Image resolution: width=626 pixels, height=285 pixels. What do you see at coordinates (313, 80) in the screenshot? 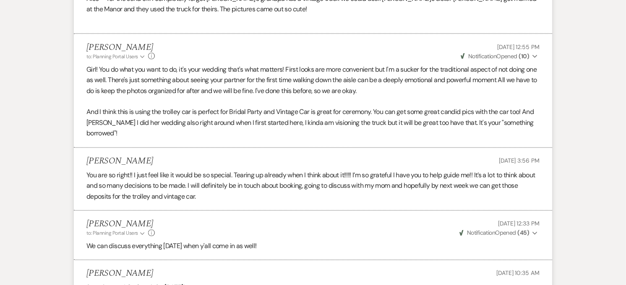
I see `p: Girl! You do what you want to do, it's your wedding that's what matters! First looks are more con...` at bounding box center [313, 80].